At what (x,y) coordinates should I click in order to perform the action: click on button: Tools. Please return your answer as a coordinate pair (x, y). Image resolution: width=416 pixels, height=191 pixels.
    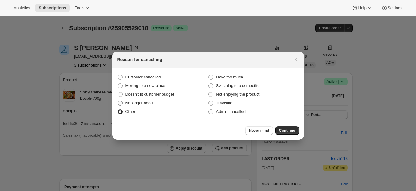
    Looking at the image, I should click on (83, 8).